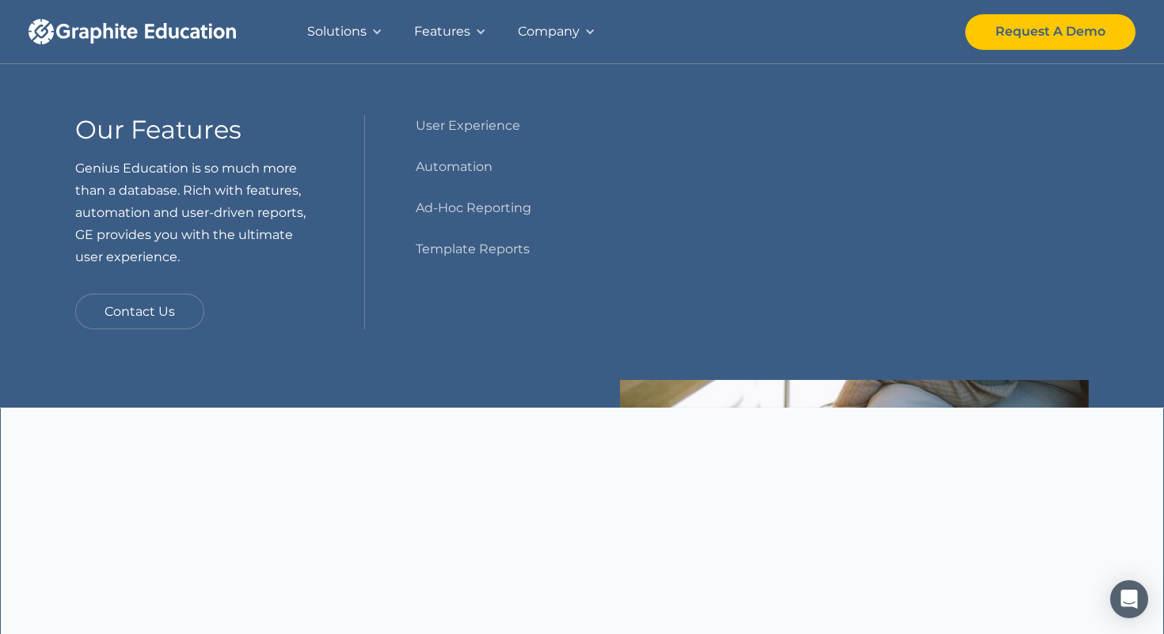 The image size is (1164, 634). What do you see at coordinates (139, 311) in the screenshot?
I see `a: Contact Us` at bounding box center [139, 311].